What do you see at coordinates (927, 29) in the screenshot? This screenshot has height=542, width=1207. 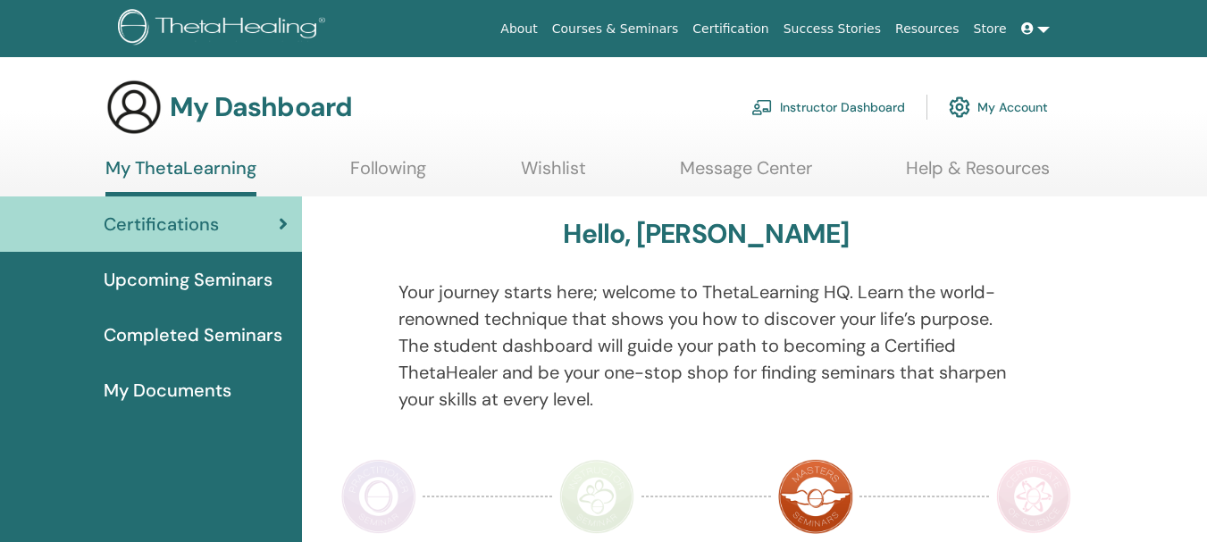 I see `a: Resources` at bounding box center [927, 29].